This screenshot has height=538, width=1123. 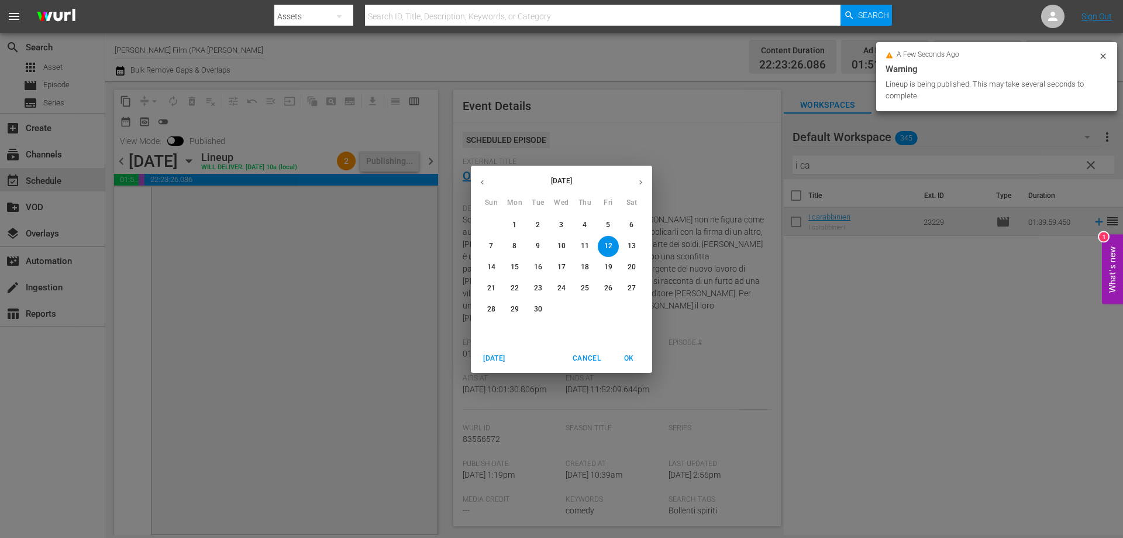 I want to click on p: 18, so click(x=585, y=267).